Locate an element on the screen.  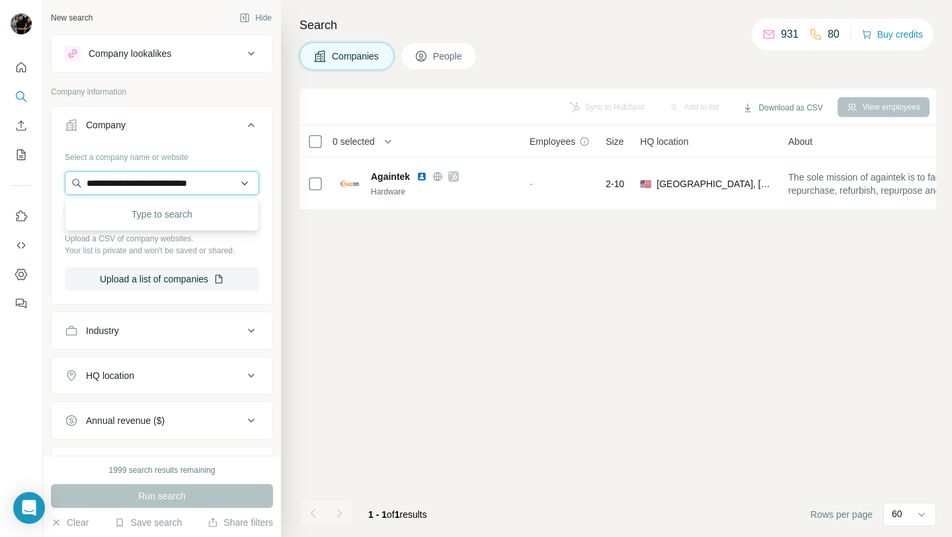
button: Company lookalikes is located at coordinates (162, 54).